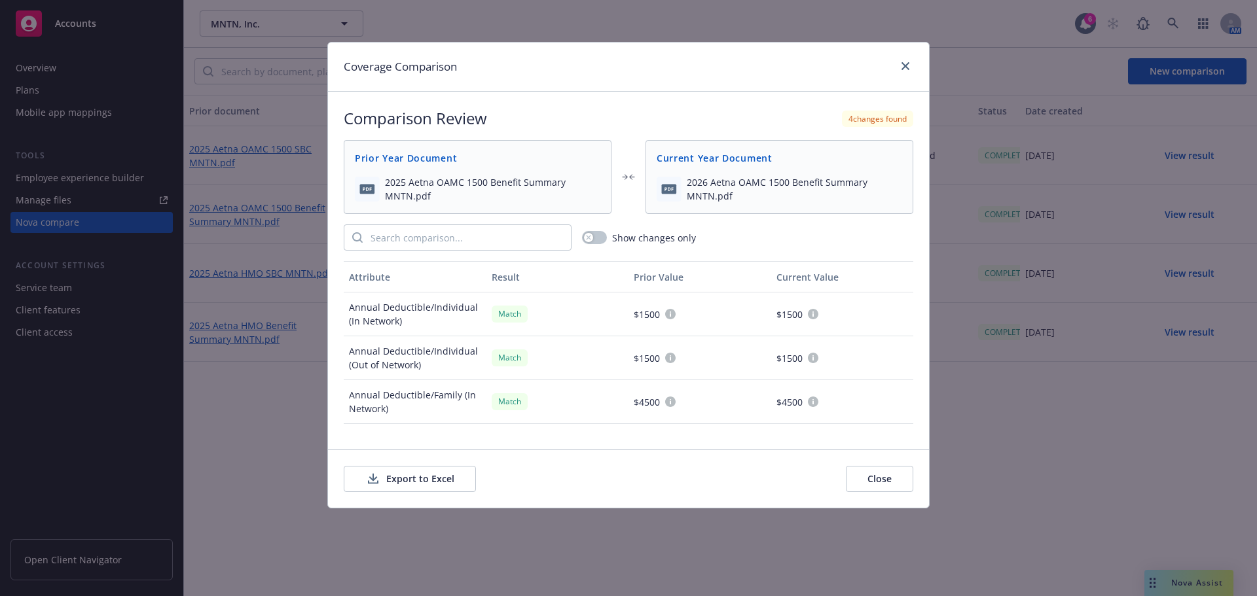 Image resolution: width=1257 pixels, height=596 pixels. I want to click on span: Prior Year Document, so click(477, 158).